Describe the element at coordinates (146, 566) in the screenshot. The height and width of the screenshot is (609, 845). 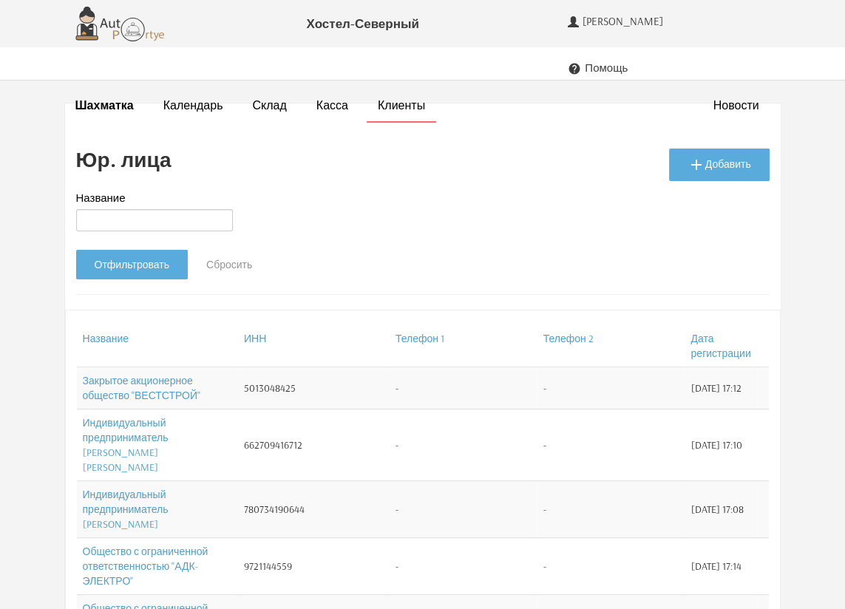
I see `a: Общество с ограниченной ответственностью "АДК-ЭЛЕКТРО"` at that location.